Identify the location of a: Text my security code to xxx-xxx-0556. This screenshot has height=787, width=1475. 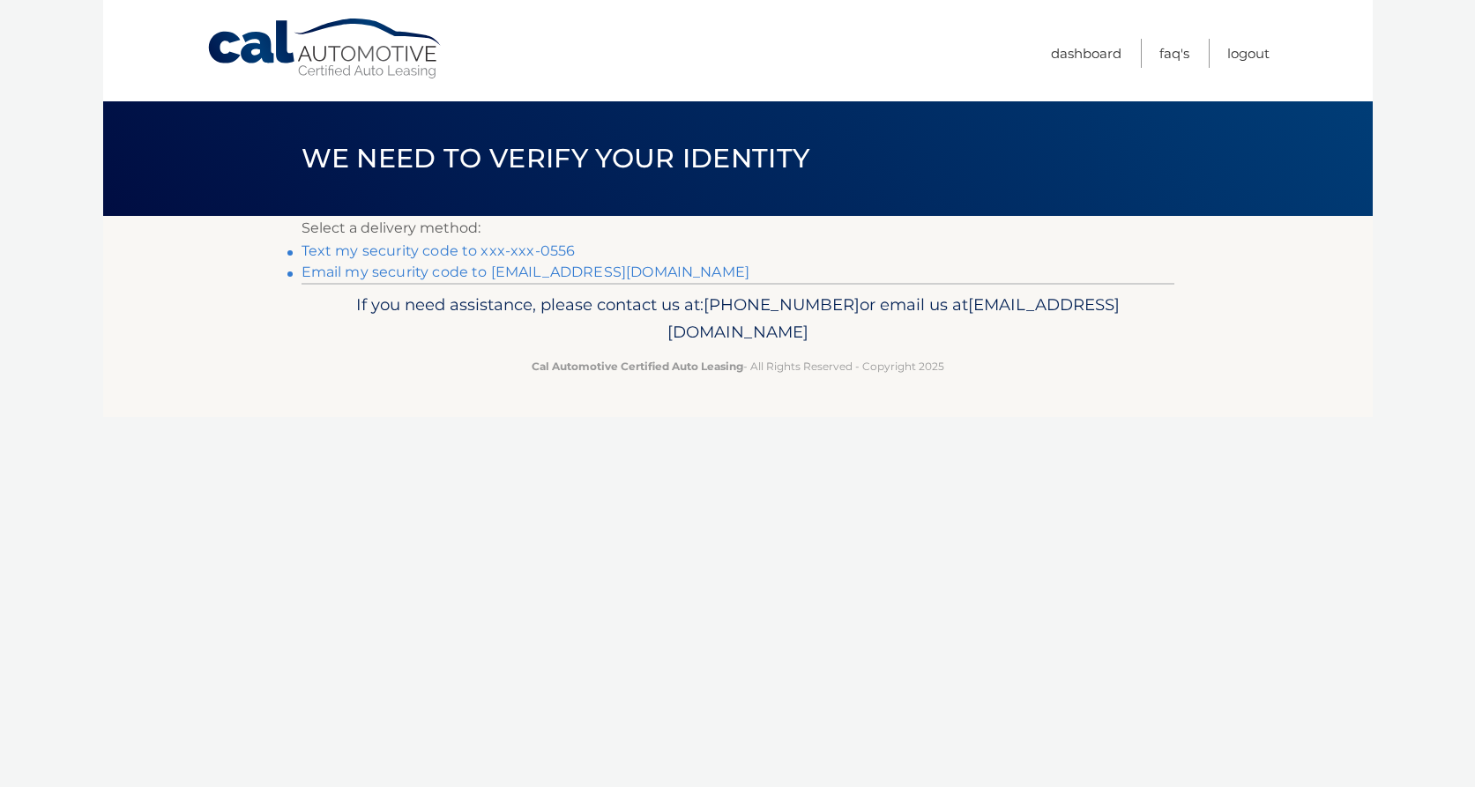
(438, 250).